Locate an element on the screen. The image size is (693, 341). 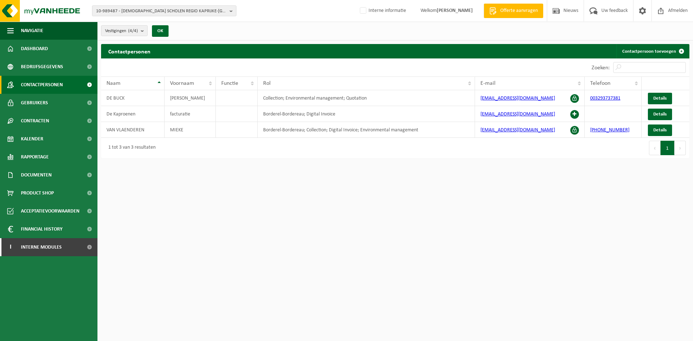
span: Contracten is located at coordinates (35, 121).